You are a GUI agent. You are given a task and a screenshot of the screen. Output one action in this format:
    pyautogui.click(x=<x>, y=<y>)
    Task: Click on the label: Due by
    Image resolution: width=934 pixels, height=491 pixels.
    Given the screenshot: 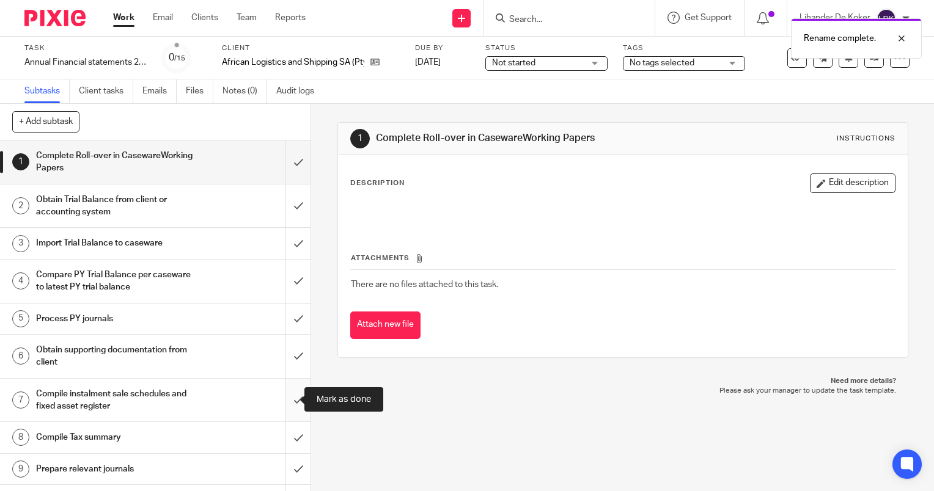 What is the action you would take?
    pyautogui.click(x=443, y=48)
    